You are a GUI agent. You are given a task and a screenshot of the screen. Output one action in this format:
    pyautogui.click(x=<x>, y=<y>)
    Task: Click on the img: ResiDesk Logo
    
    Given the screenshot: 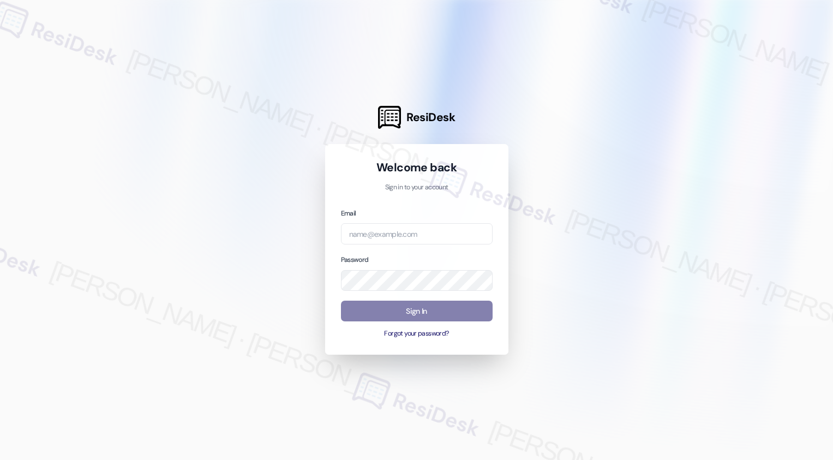 What is the action you would take?
    pyautogui.click(x=390, y=117)
    